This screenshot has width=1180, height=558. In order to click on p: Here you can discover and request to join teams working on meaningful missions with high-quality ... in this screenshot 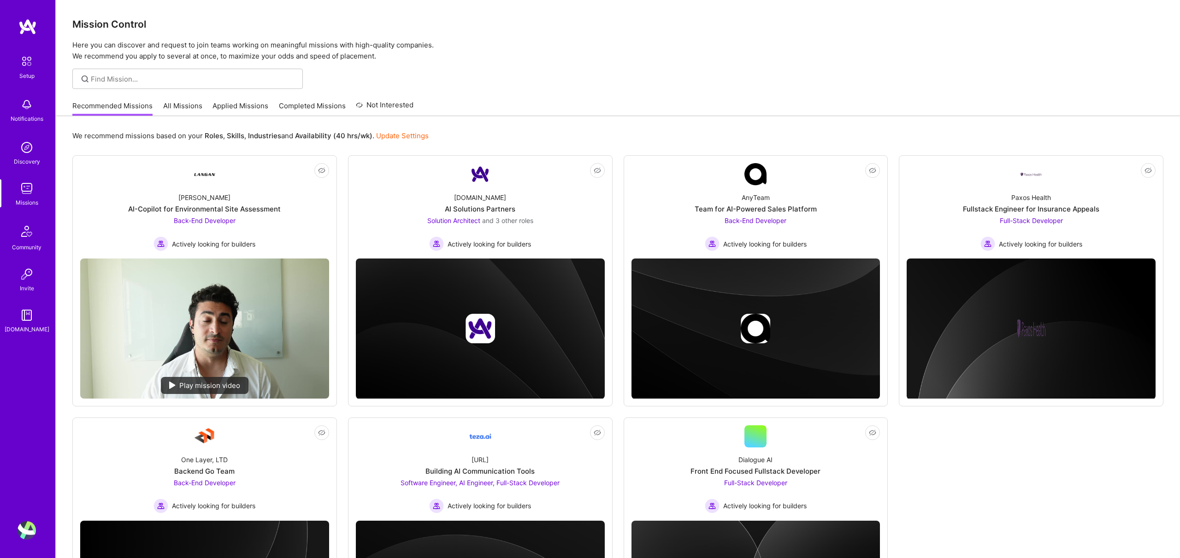, I will do `click(618, 51)`.